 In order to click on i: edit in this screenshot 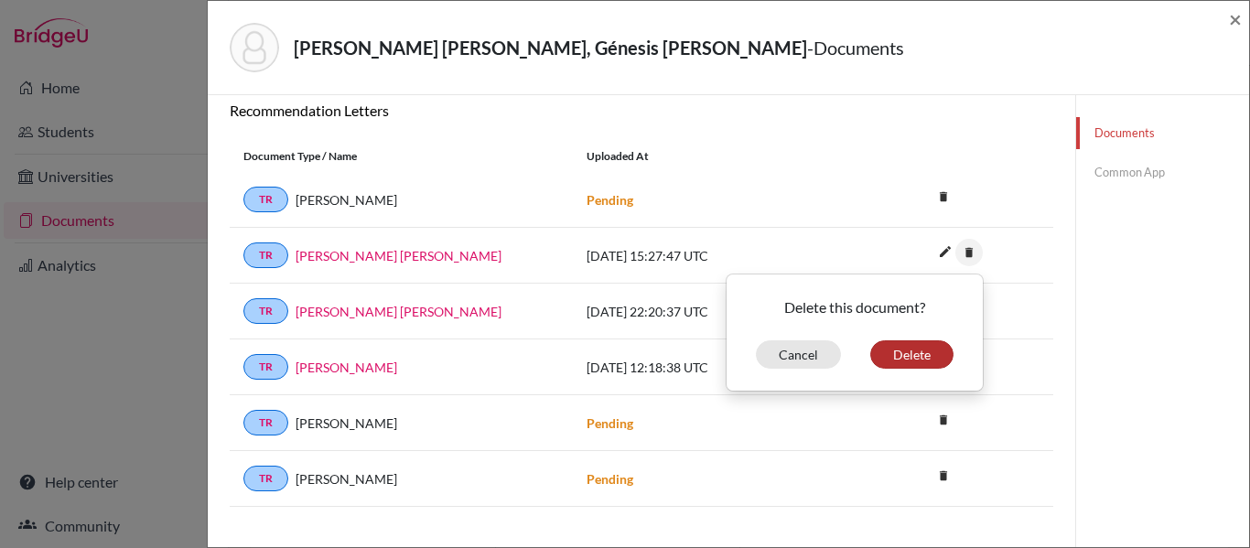, I will do `click(945, 252)`.